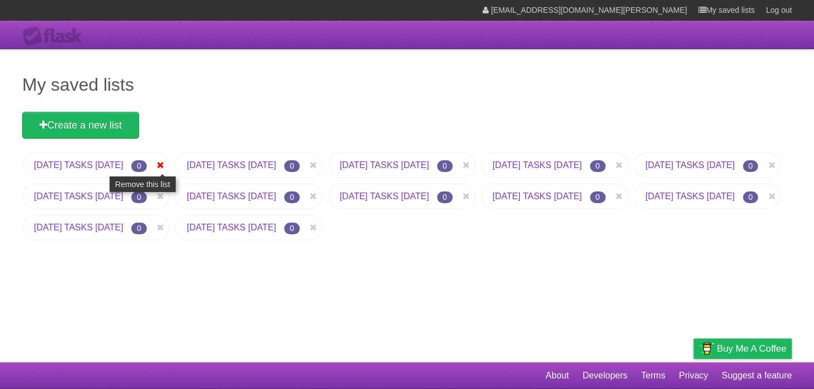  I want to click on a: About, so click(557, 376).